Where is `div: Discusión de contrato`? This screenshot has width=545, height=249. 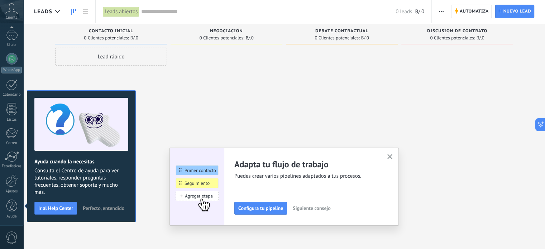
div: Discusión de contrato is located at coordinates (457, 32).